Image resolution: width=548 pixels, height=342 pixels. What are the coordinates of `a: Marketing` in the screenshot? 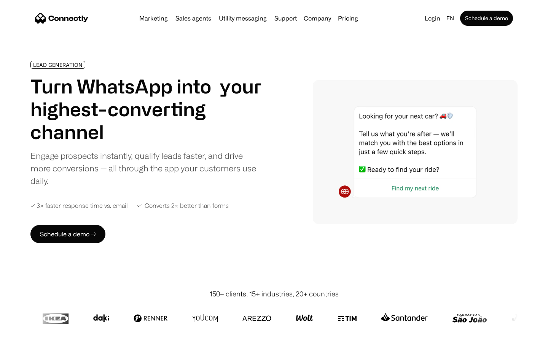 It's located at (153, 18).